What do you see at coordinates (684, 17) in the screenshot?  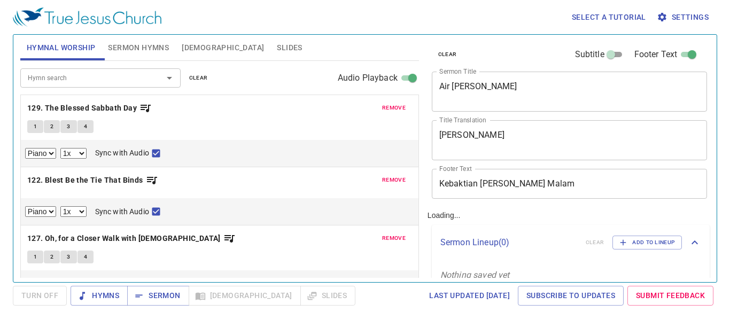 I see `span: Settings` at bounding box center [684, 17].